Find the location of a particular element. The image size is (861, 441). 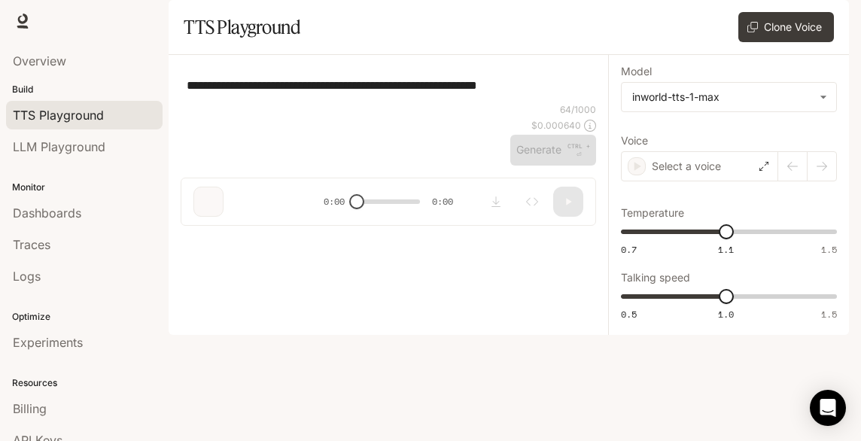

span: 0.7 is located at coordinates (628, 249).